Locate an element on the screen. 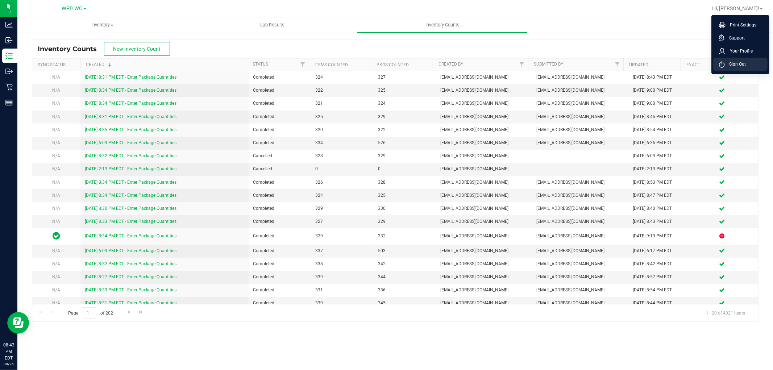 This screenshot has height=370, width=773. span: Lab Results is located at coordinates (272, 25).